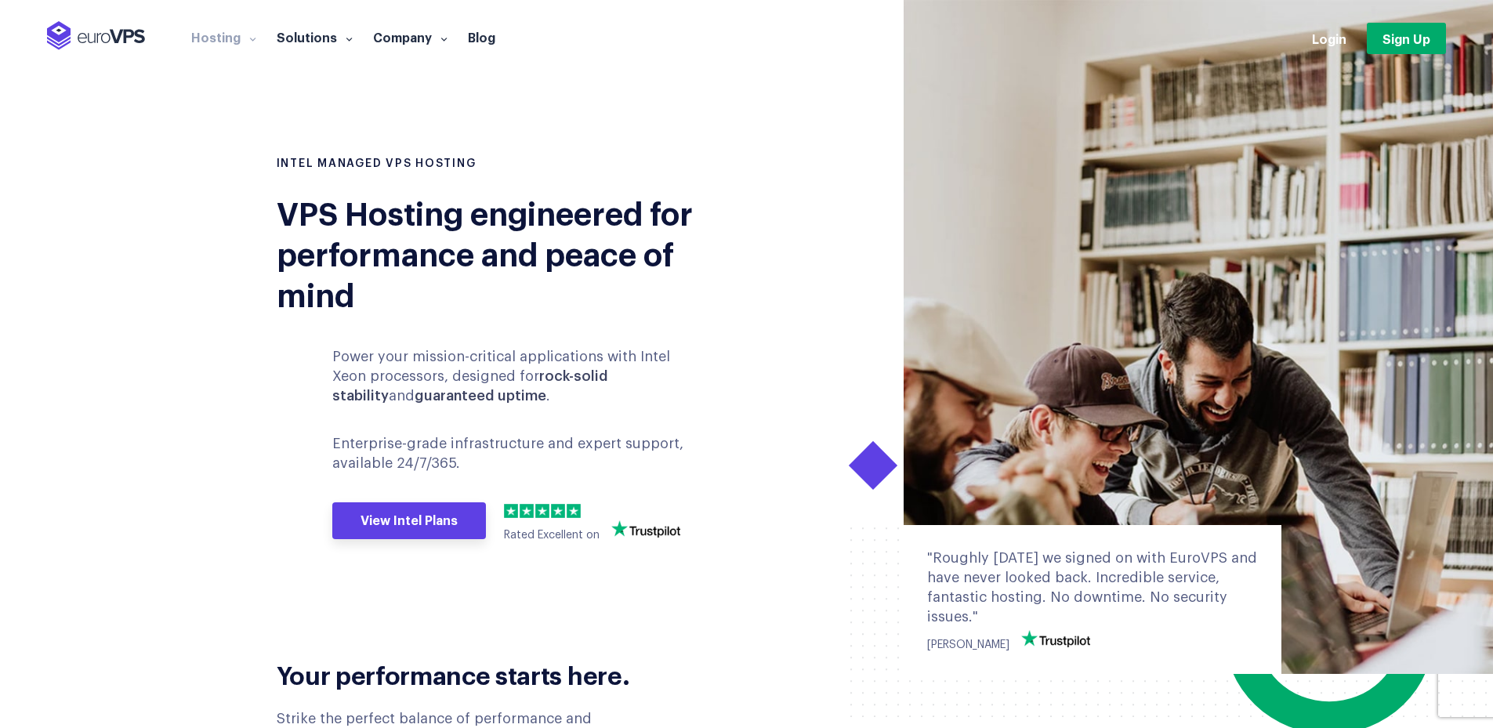  I want to click on a: Blog, so click(481, 37).